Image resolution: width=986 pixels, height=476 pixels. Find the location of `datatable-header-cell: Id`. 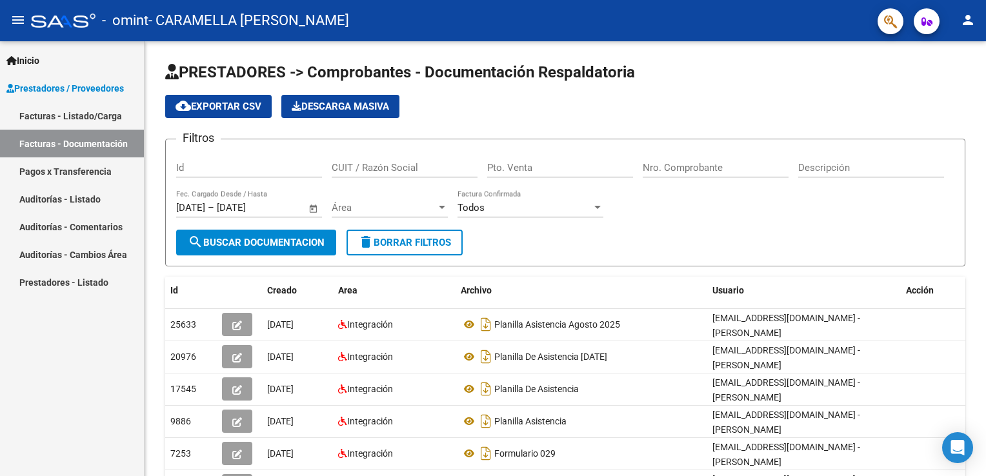

datatable-header-cell: Id is located at coordinates (191, 290).